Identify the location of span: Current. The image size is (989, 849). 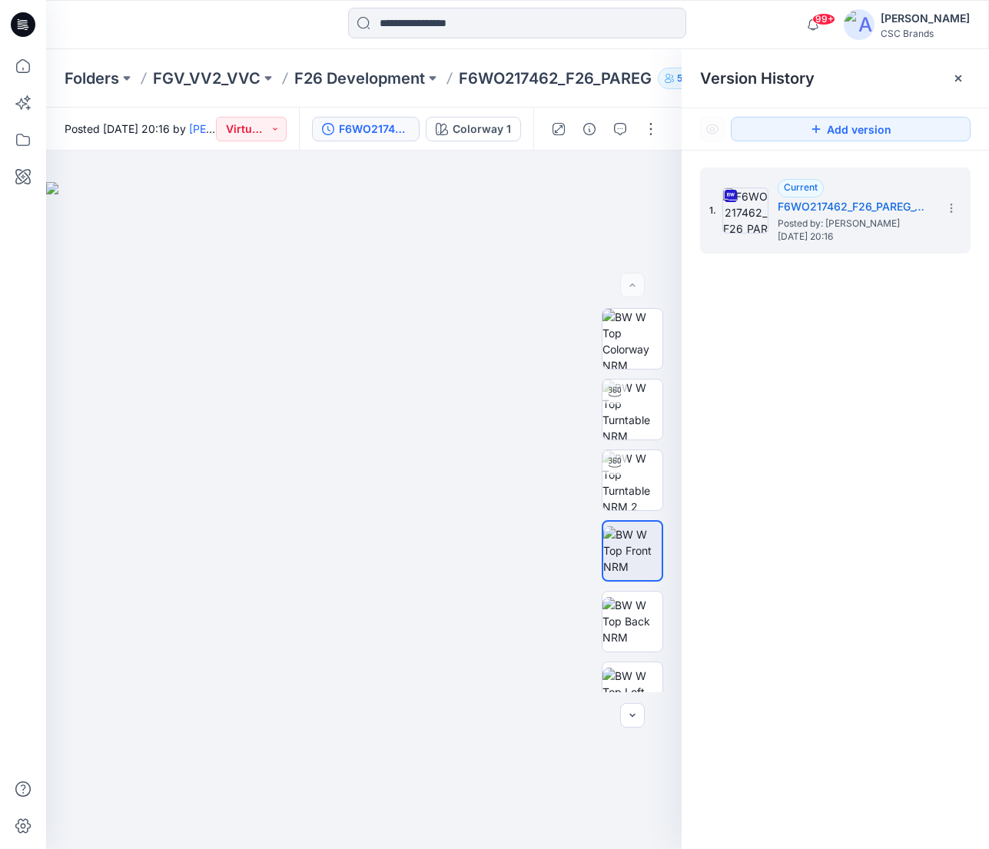
(800, 187).